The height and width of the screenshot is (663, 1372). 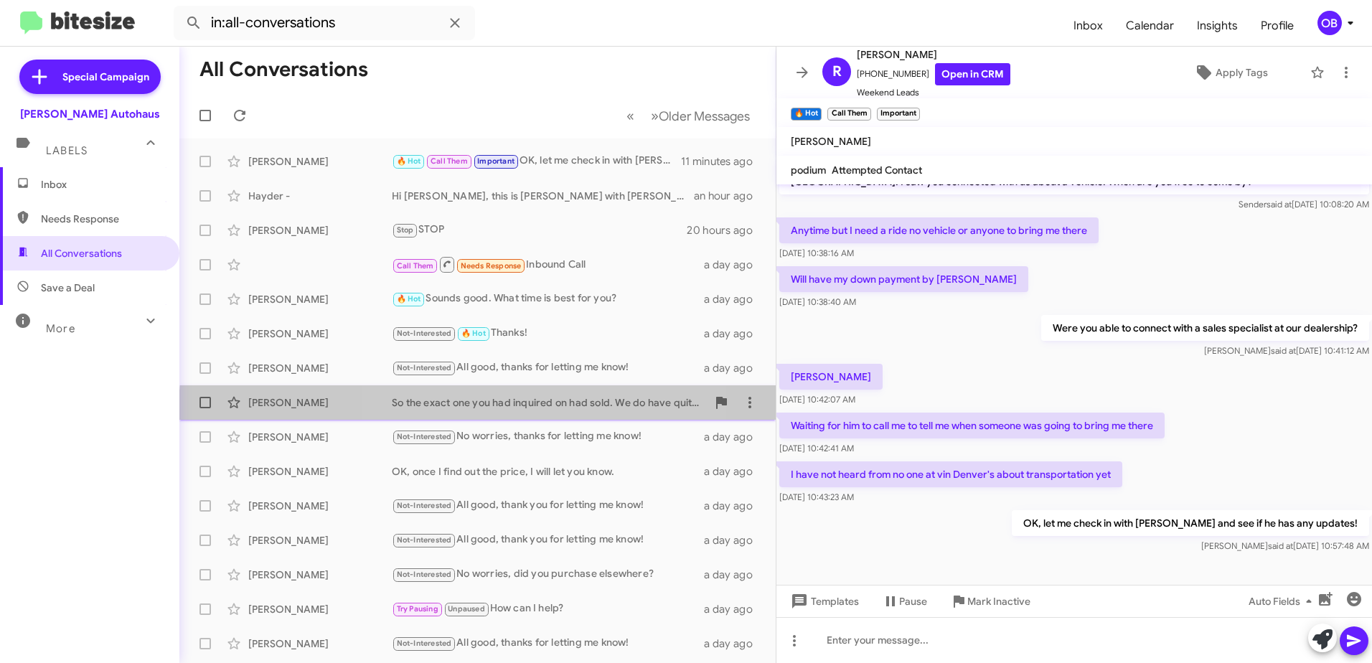 I want to click on div: Inbound Call, so click(x=548, y=264).